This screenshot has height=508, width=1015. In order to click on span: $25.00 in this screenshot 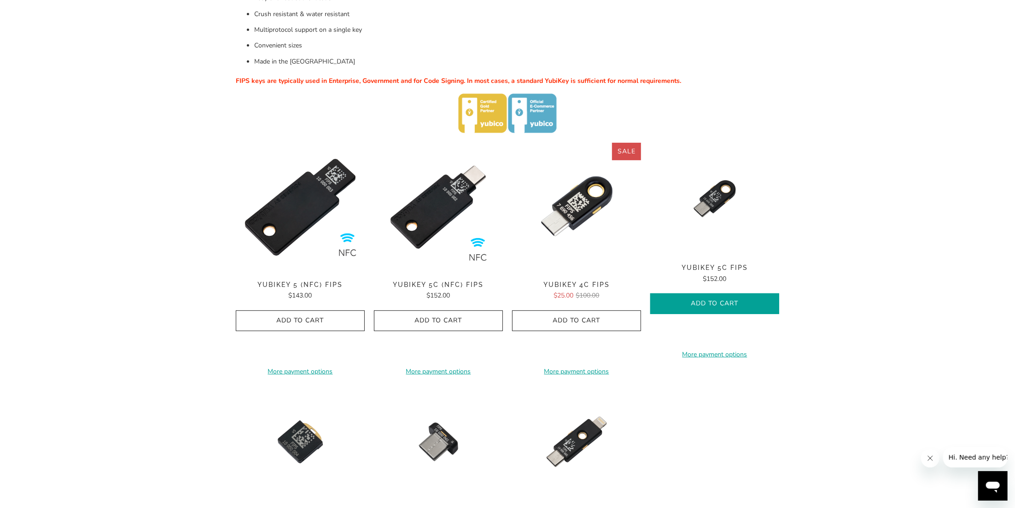, I will do `click(564, 295)`.